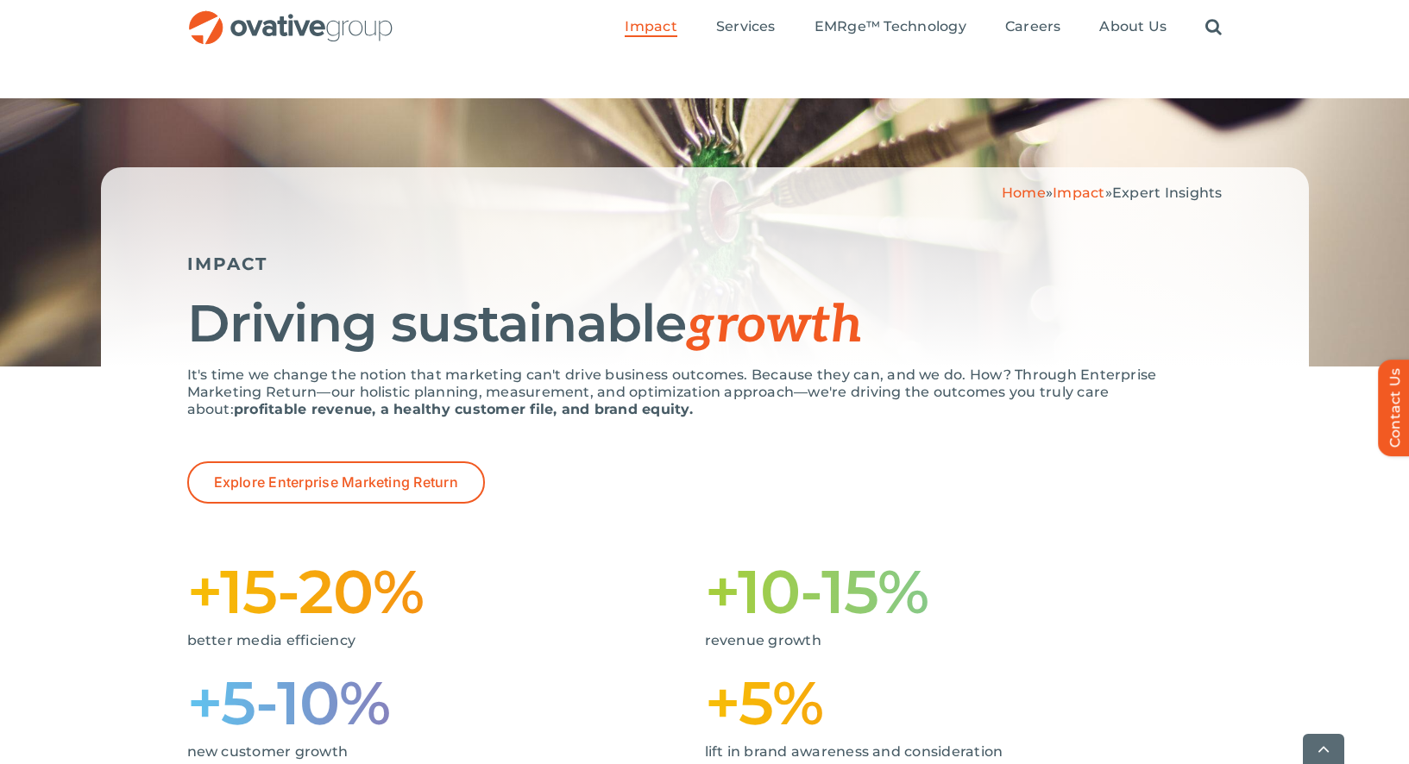 The image size is (1409, 764). I want to click on h1: +10-15%, so click(964, 592).